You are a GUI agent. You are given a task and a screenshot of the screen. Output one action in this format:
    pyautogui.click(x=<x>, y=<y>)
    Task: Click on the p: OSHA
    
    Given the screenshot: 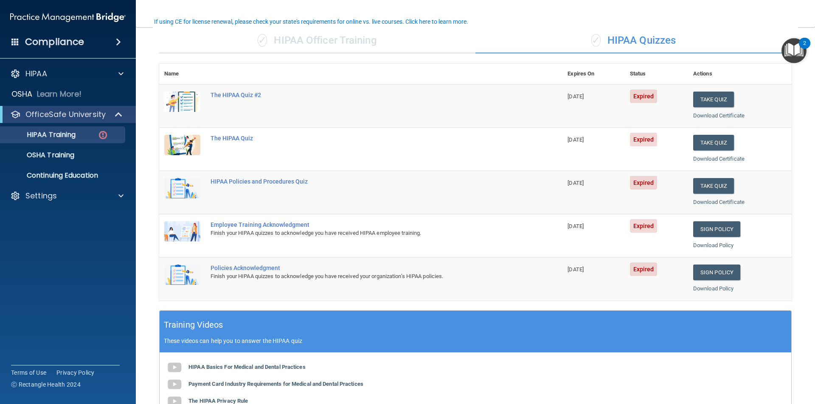 What is the action you would take?
    pyautogui.click(x=22, y=94)
    